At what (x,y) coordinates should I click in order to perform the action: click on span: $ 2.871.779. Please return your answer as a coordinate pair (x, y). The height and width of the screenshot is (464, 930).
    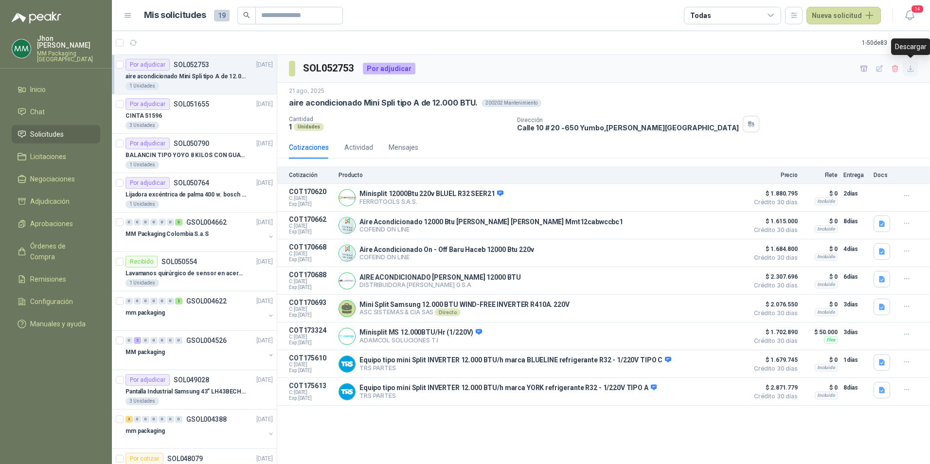
    Looking at the image, I should click on (773, 388).